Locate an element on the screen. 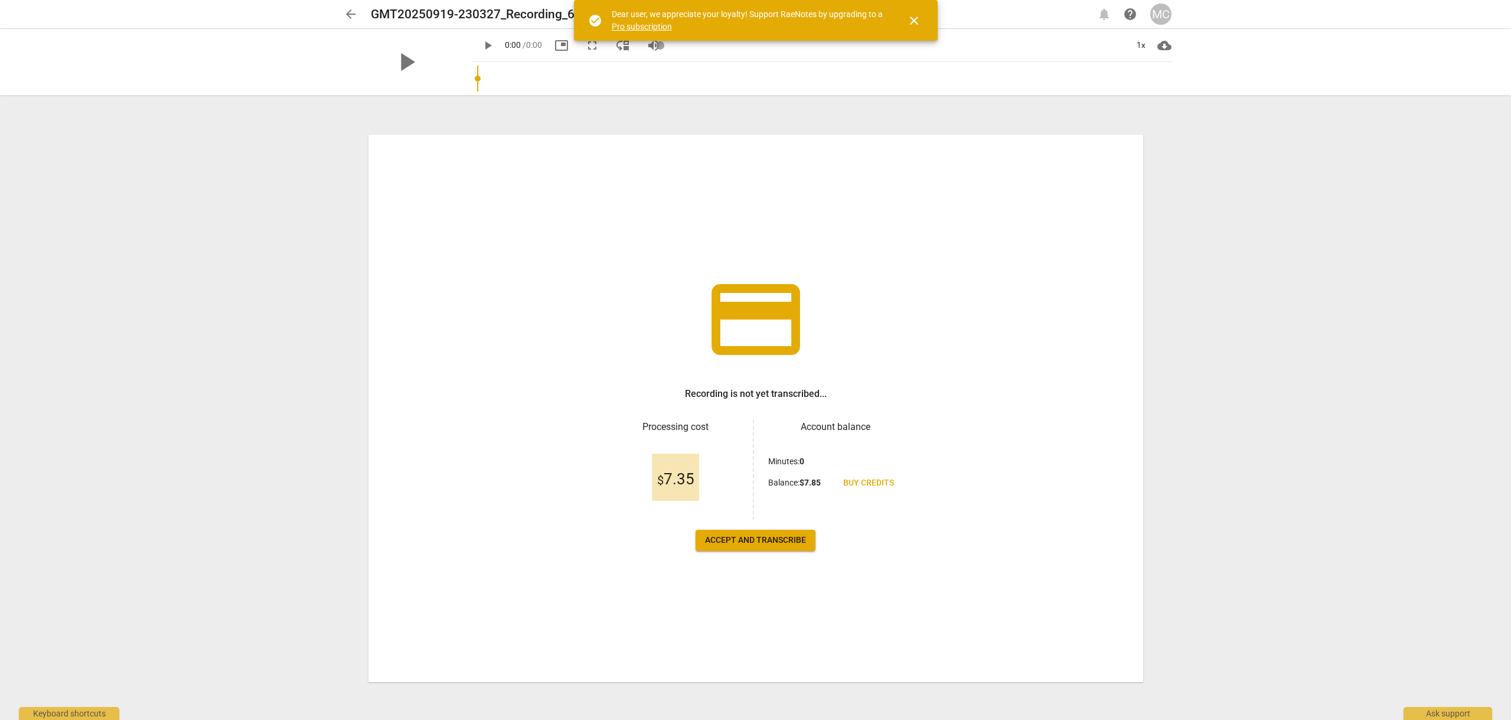  p: Balance : is located at coordinates (794, 482).